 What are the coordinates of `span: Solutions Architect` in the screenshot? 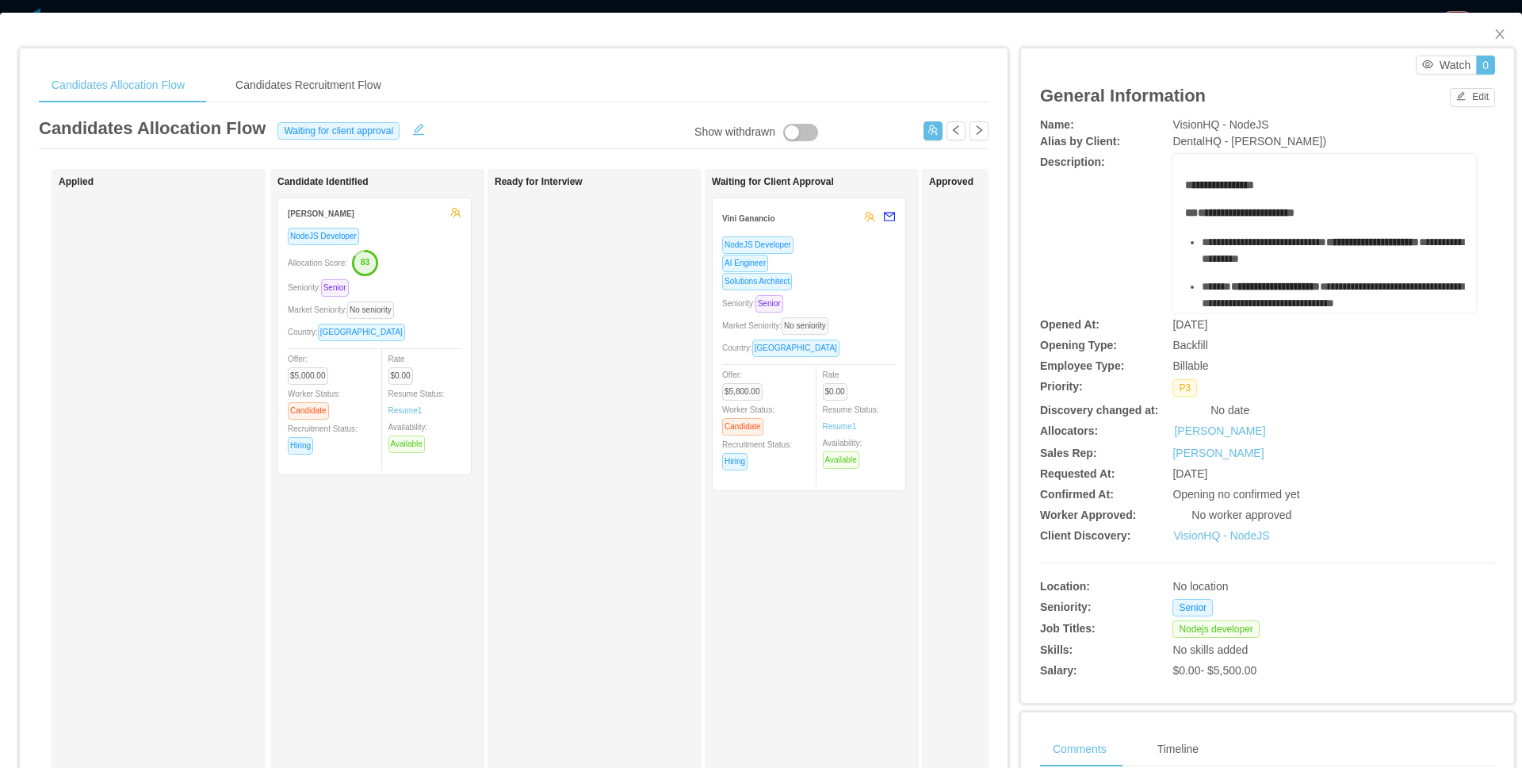 It's located at (757, 281).